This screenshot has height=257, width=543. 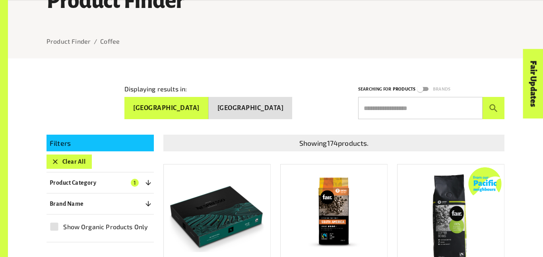 I want to click on p: Searching for, so click(x=375, y=89).